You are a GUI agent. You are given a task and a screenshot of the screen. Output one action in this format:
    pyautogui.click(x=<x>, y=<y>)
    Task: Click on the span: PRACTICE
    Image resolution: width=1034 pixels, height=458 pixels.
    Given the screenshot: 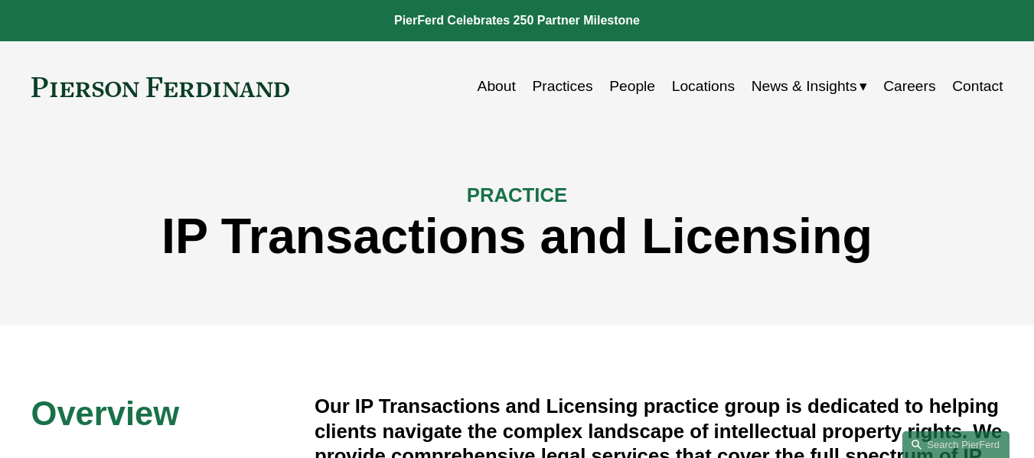 What is the action you would take?
    pyautogui.click(x=516, y=195)
    